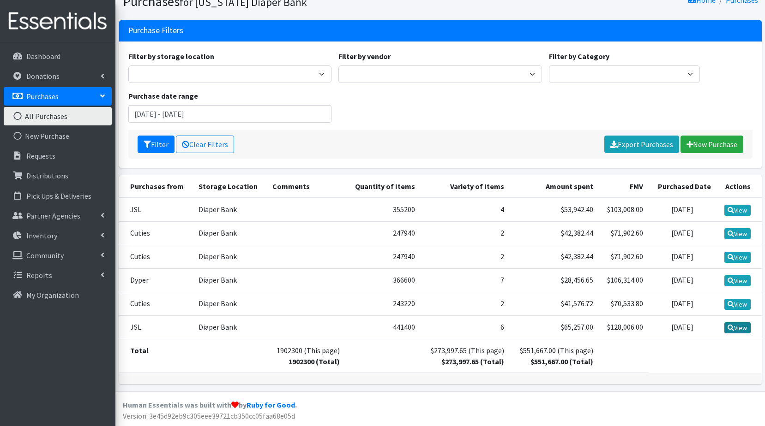 The width and height of the screenshot is (765, 426). Describe the element at coordinates (682, 186) in the screenshot. I see `th: Purchased Date` at that location.